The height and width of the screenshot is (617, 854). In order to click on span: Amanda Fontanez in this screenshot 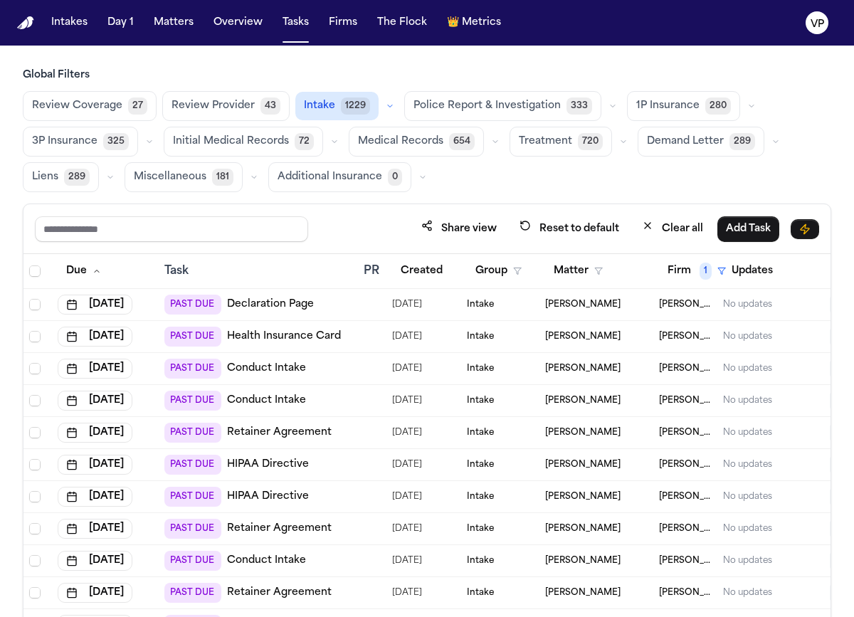, I will do `click(583, 336)`.